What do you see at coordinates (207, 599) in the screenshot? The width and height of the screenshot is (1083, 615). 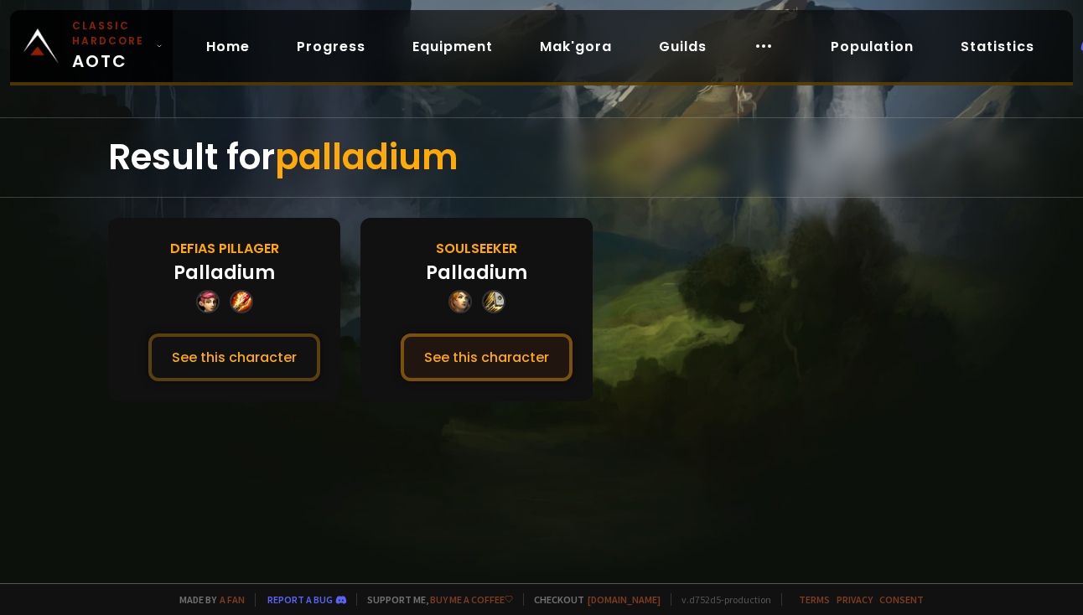 I see `span: Made by` at bounding box center [207, 599].